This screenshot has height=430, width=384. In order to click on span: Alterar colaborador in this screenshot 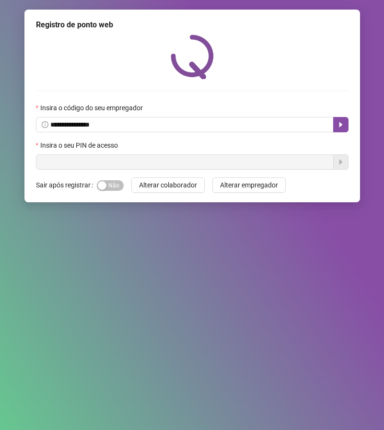, I will do `click(168, 185)`.